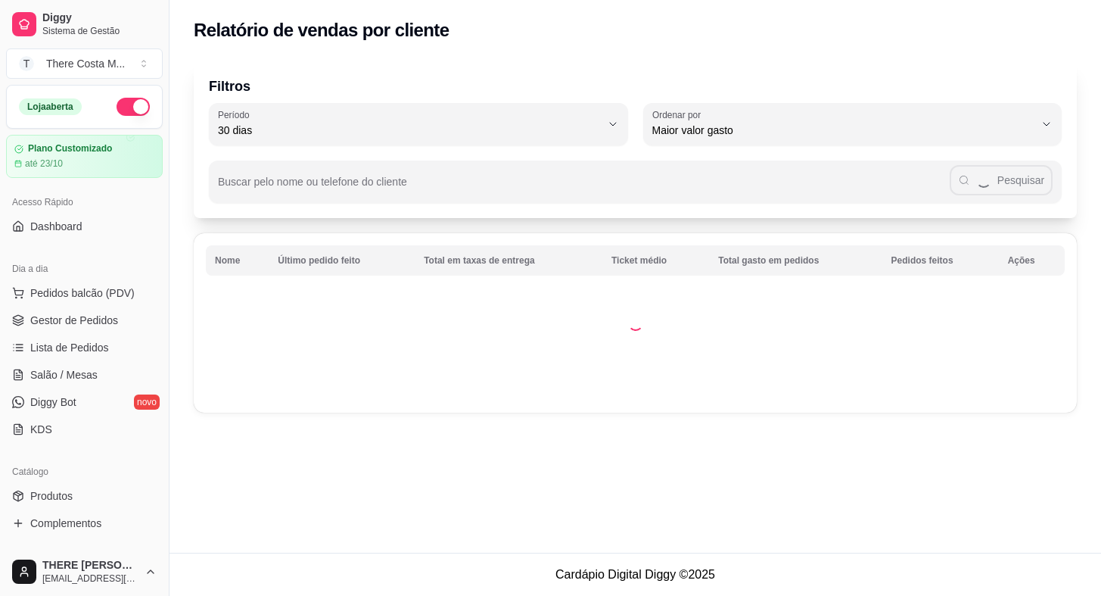 This screenshot has width=1101, height=596. I want to click on button: Ordenar porMaior valor gasto, so click(853, 124).